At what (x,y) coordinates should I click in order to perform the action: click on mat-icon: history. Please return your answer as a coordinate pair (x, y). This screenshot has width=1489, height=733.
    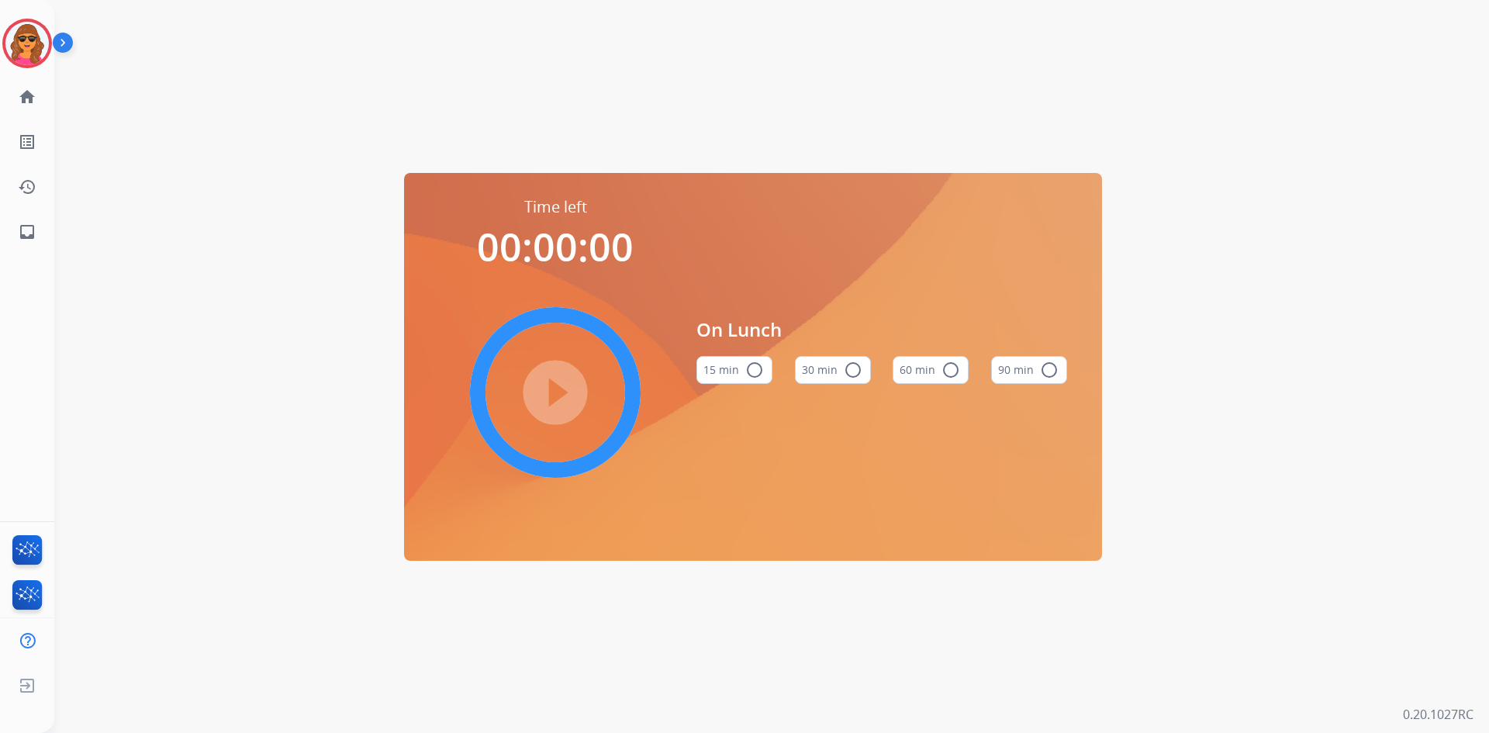
    Looking at the image, I should click on (27, 187).